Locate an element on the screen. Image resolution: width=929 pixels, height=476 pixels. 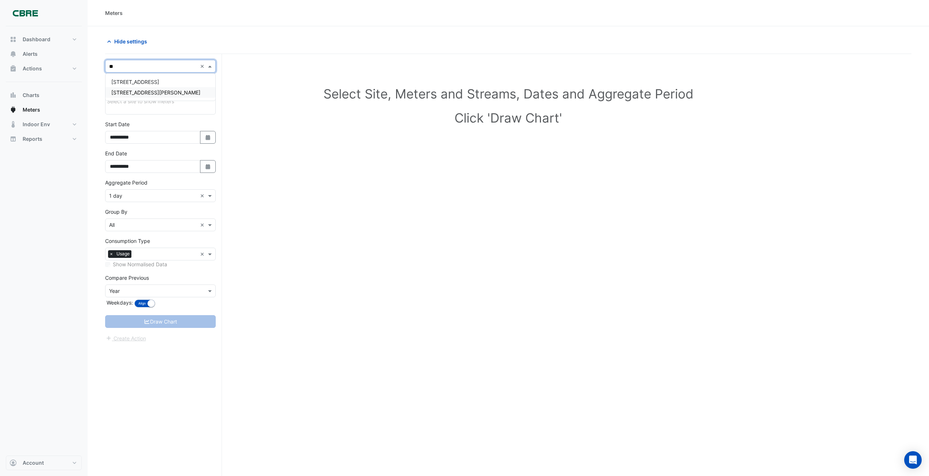
button: Meters is located at coordinates (44, 110).